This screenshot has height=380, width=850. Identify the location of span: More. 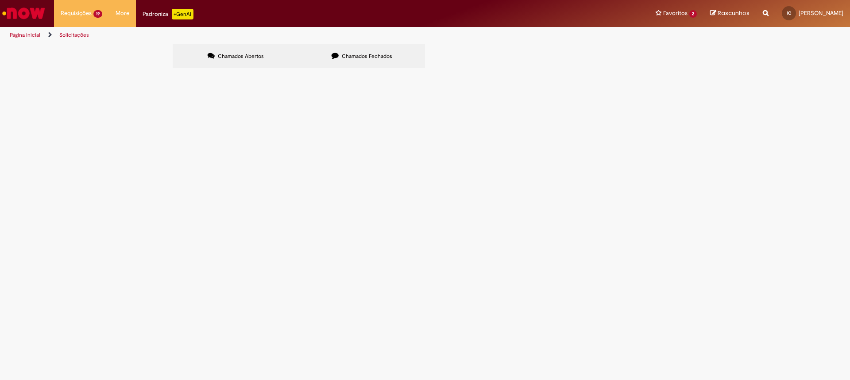
(122, 13).